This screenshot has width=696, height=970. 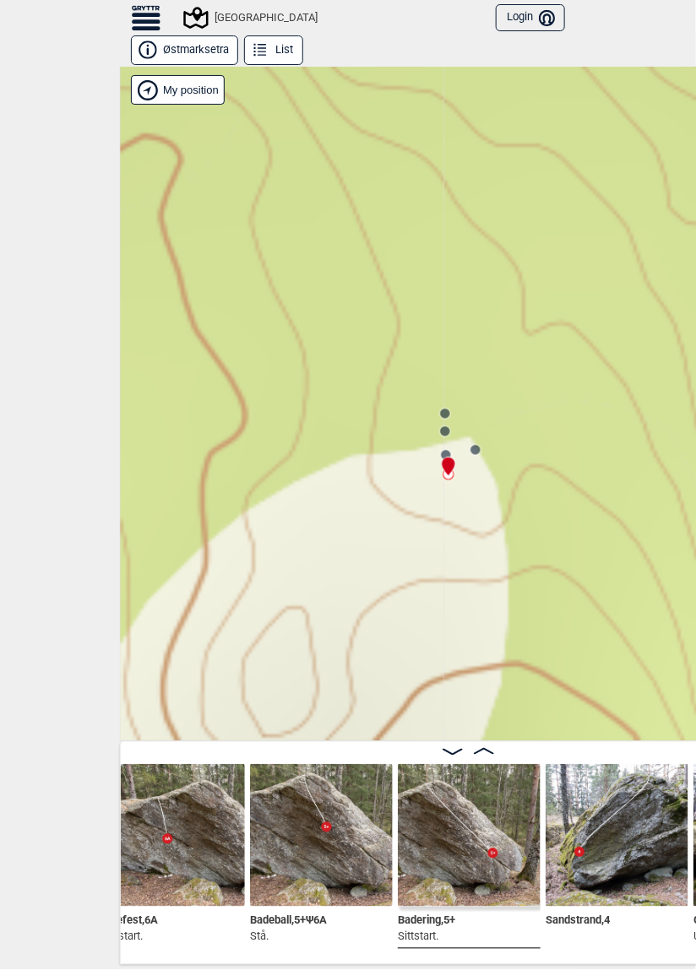 I want to click on span: Badering , 5+, so click(x=426, y=919).